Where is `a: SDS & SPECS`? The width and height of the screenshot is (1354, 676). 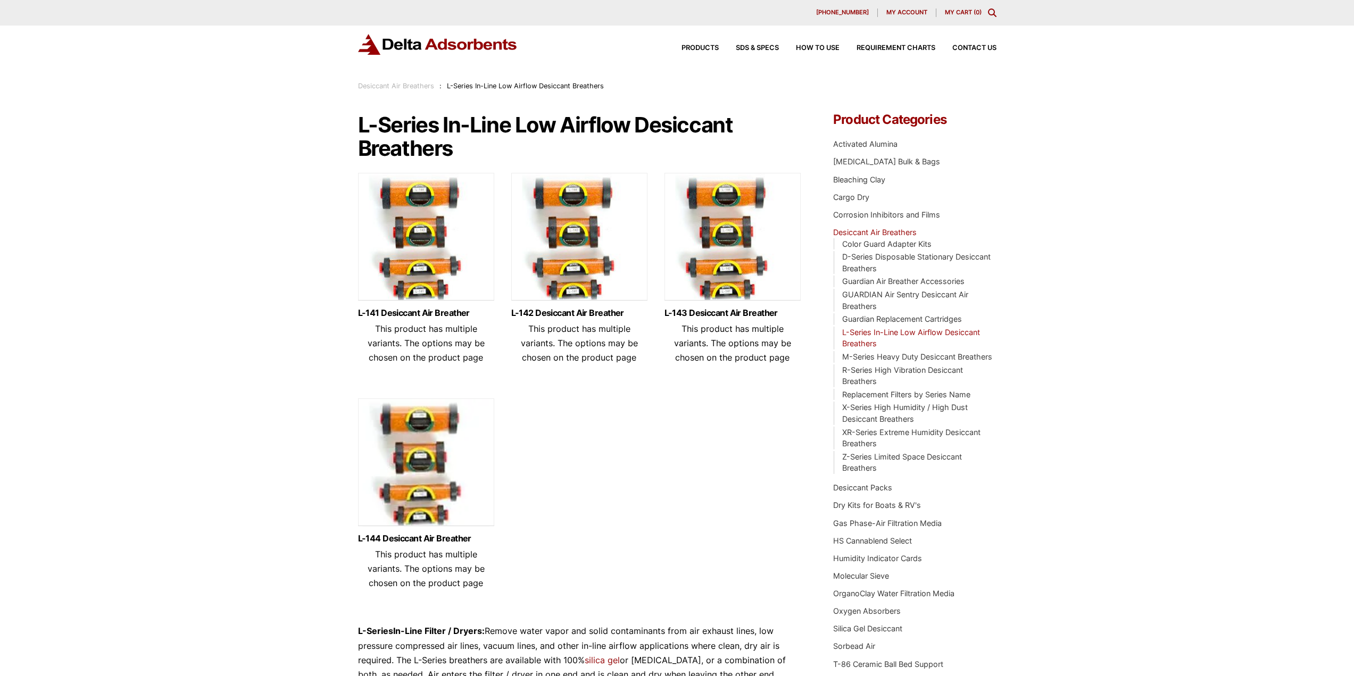 a: SDS & SPECS is located at coordinates (749, 48).